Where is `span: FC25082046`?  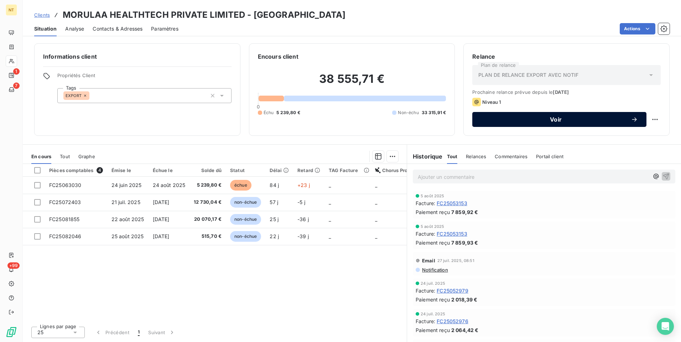
span: FC25082046 is located at coordinates (65, 236).